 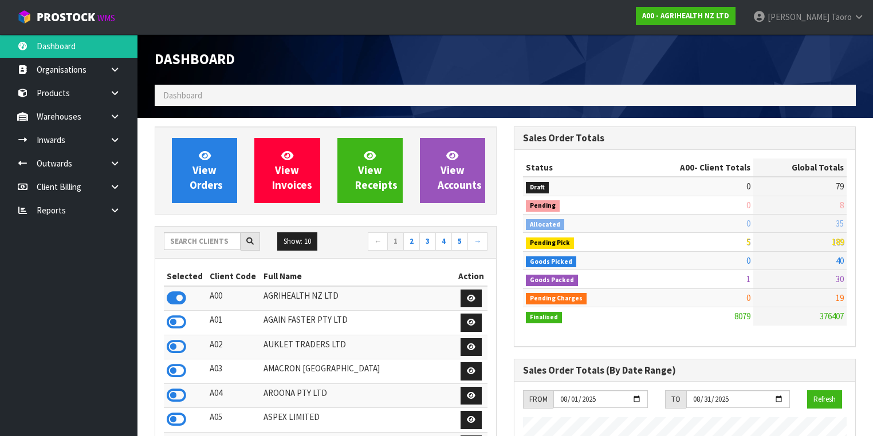 I want to click on a: 2, so click(x=411, y=242).